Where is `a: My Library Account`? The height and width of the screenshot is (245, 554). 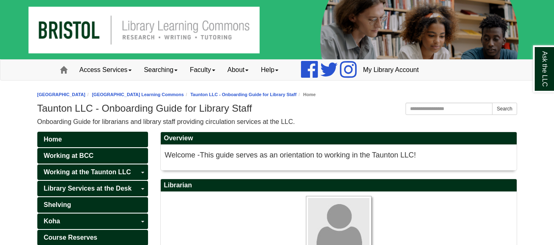 a: My Library Account is located at coordinates (391, 70).